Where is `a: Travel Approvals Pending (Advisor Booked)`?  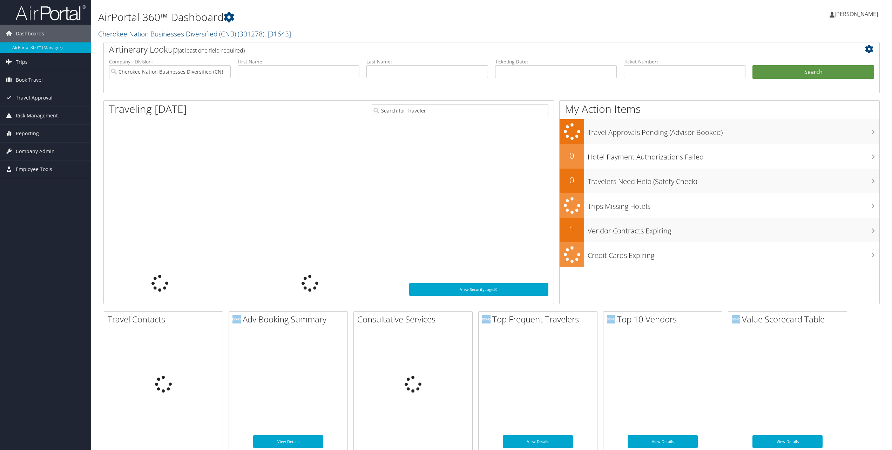 a: Travel Approvals Pending (Advisor Booked) is located at coordinates (719, 131).